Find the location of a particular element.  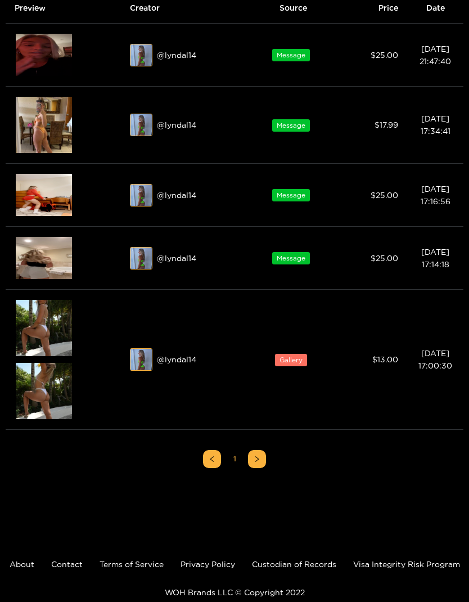

a: 1 is located at coordinates (234, 459).